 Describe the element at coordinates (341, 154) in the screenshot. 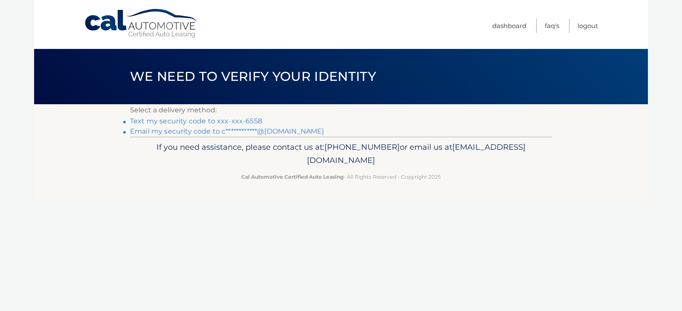

I see `p: If you need assistance, please contact us at: or email us at` at that location.